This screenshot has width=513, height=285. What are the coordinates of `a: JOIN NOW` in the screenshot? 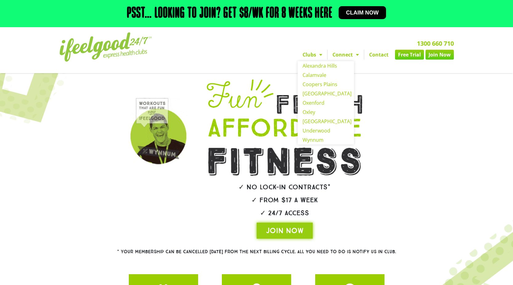 It's located at (285, 230).